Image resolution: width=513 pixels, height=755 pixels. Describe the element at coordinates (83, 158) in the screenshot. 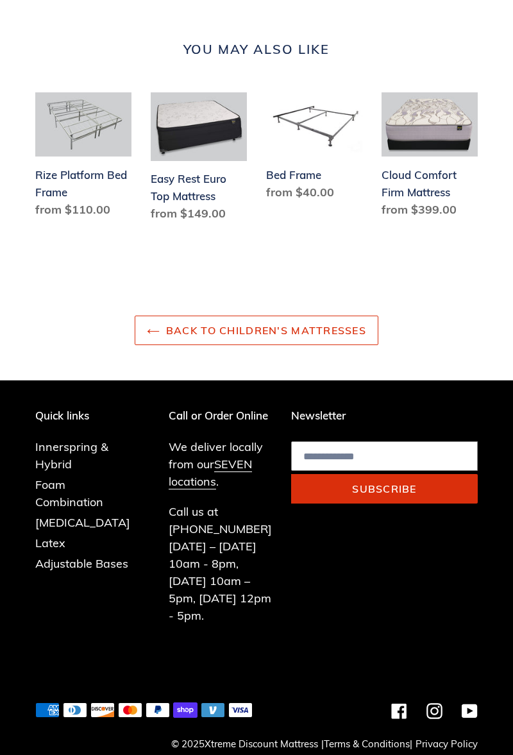

I see `a: Rize Platform Bed Frame` at that location.